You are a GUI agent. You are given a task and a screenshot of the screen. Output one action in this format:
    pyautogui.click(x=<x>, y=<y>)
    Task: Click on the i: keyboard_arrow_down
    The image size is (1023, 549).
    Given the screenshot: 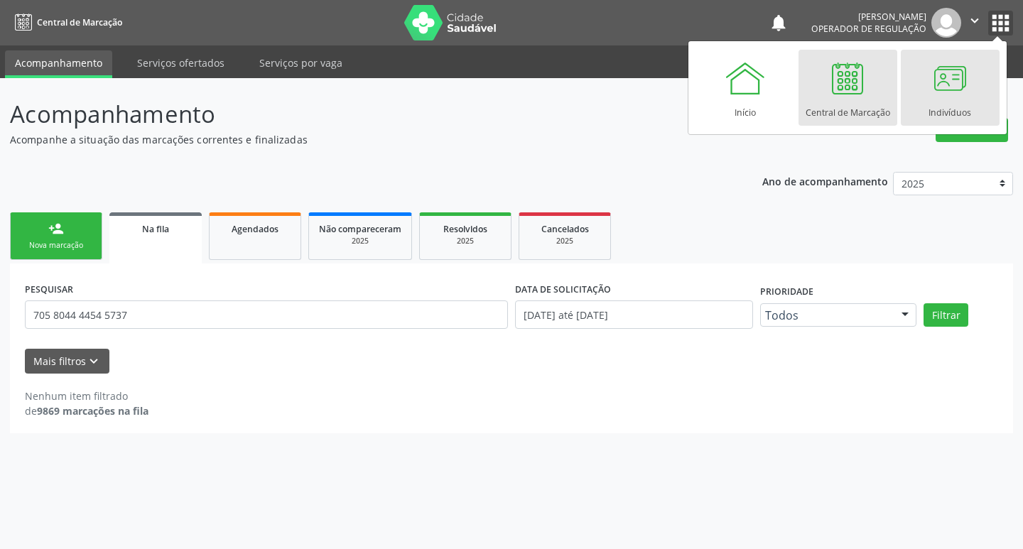 What is the action you would take?
    pyautogui.click(x=94, y=362)
    